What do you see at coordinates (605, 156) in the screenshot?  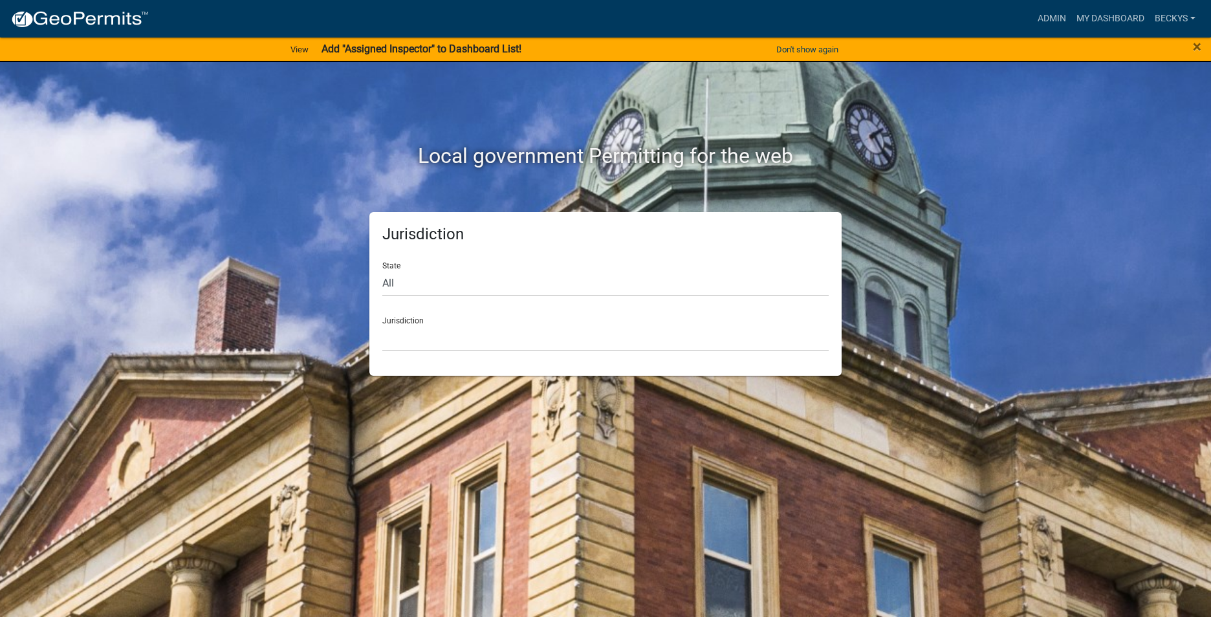 I see `h2: Local government Permitting for the web` at bounding box center [605, 156].